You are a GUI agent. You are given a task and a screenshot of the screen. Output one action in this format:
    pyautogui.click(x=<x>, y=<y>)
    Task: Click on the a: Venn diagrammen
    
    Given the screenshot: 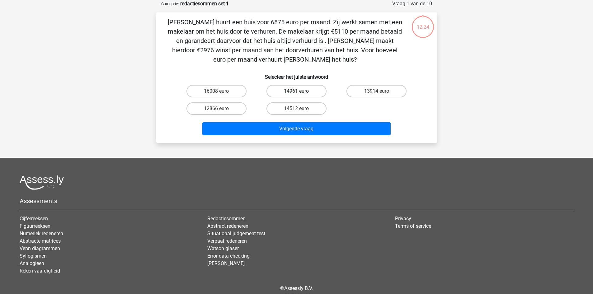 What is the action you would take?
    pyautogui.click(x=40, y=248)
    